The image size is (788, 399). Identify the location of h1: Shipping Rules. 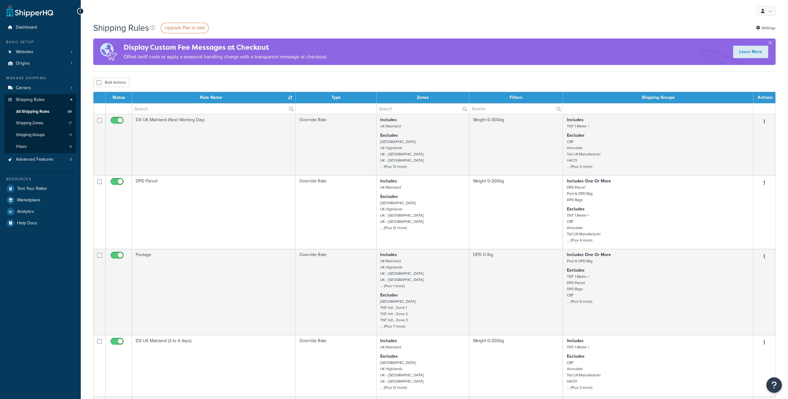
(121, 28).